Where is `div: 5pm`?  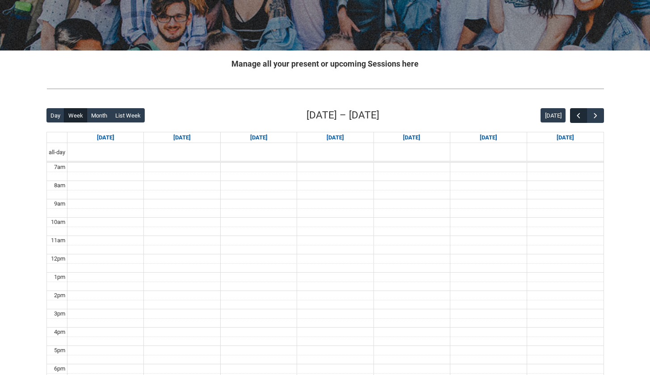 div: 5pm is located at coordinates (59, 350).